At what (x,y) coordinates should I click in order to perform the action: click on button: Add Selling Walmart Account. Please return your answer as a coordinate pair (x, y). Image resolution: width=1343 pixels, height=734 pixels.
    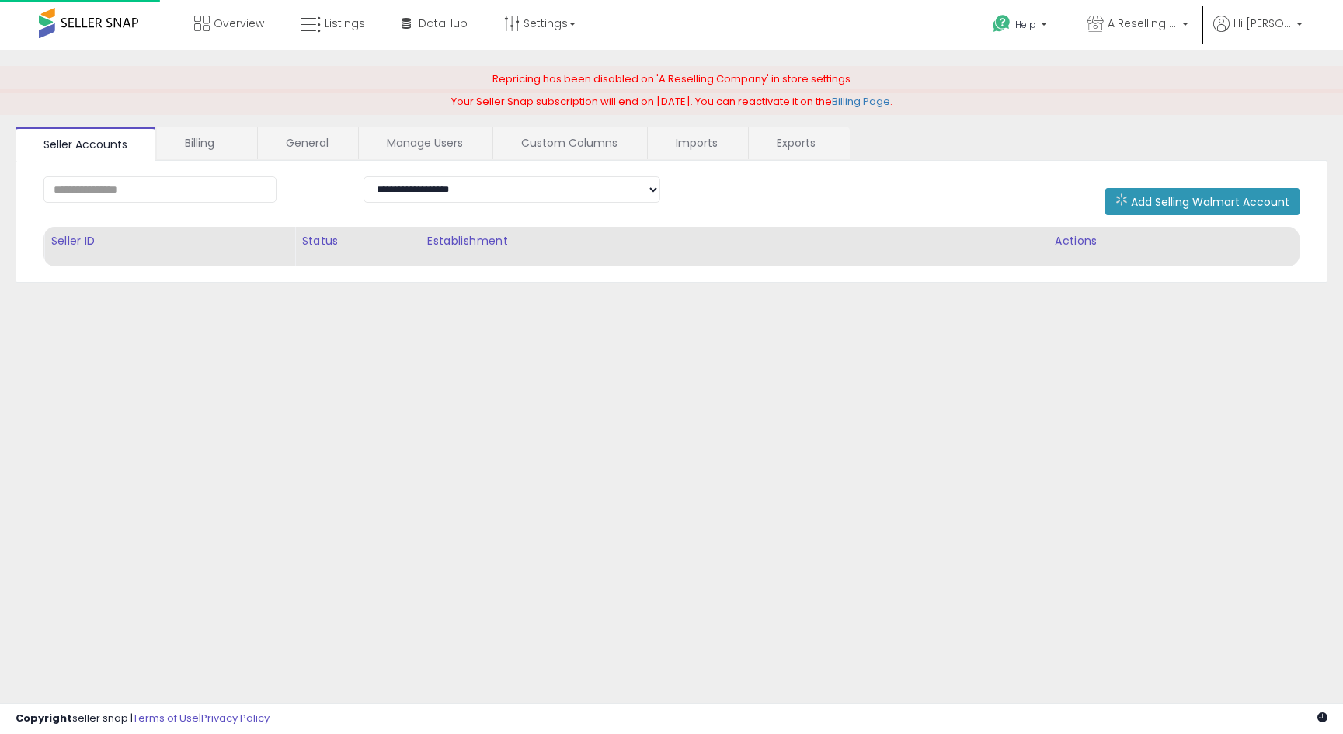
    Looking at the image, I should click on (1203, 201).